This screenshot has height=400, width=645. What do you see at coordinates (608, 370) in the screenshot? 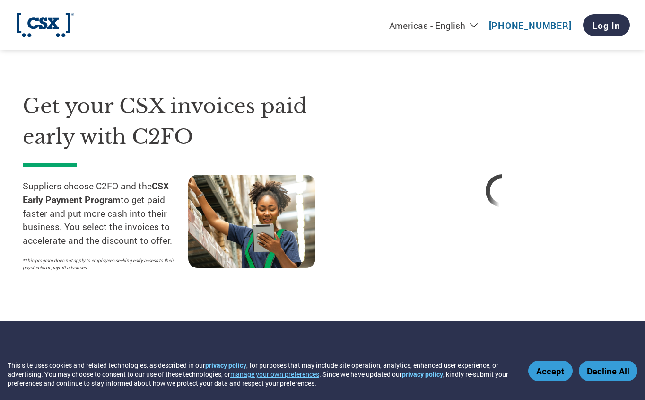
I see `button: Decline All` at bounding box center [608, 370].